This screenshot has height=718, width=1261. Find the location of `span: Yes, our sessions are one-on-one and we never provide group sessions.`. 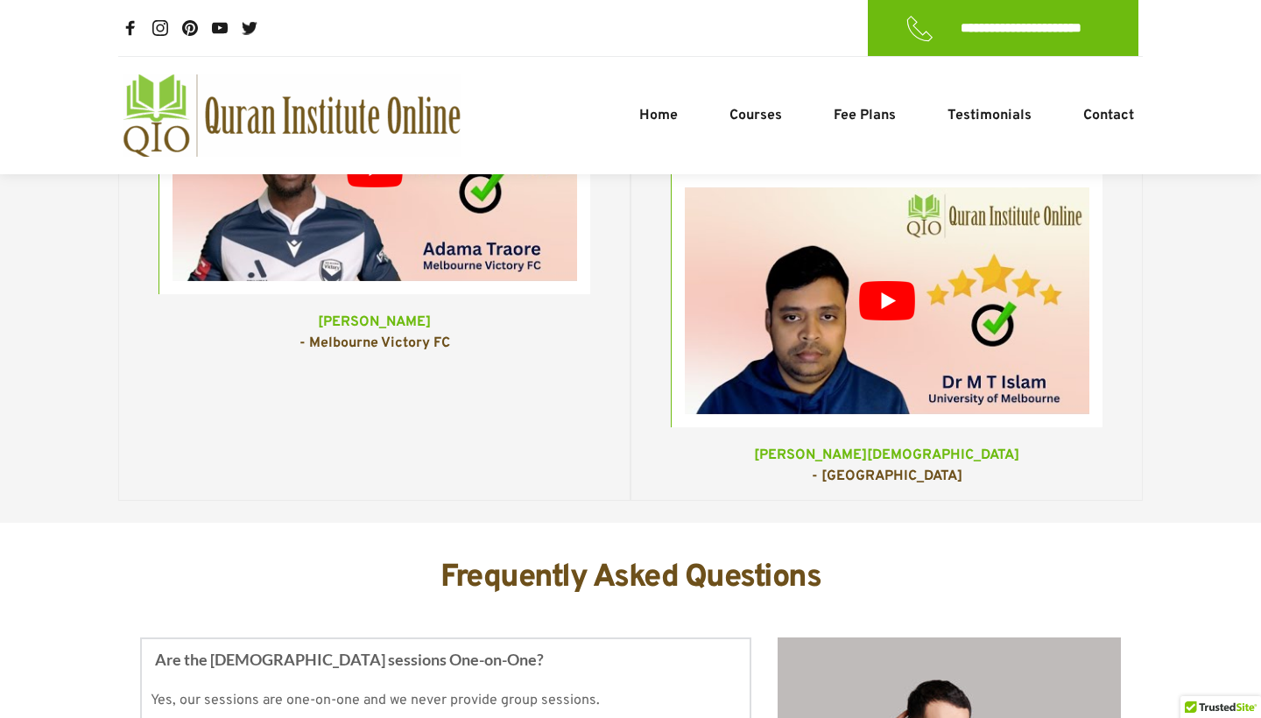

span: Yes, our sessions are one-on-one and we never provide group sessions. is located at coordinates (375, 701).